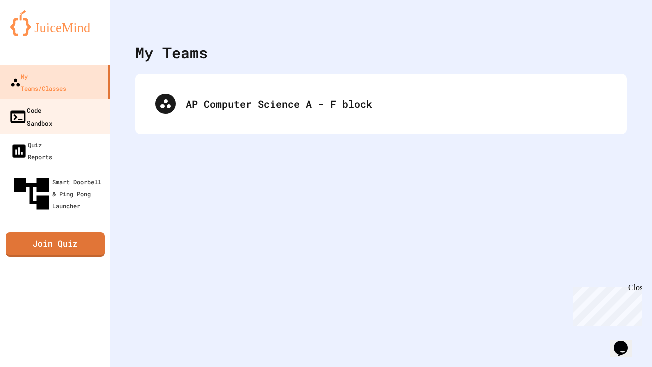  I want to click on div: Chat with us now!Close, so click(37, 34).